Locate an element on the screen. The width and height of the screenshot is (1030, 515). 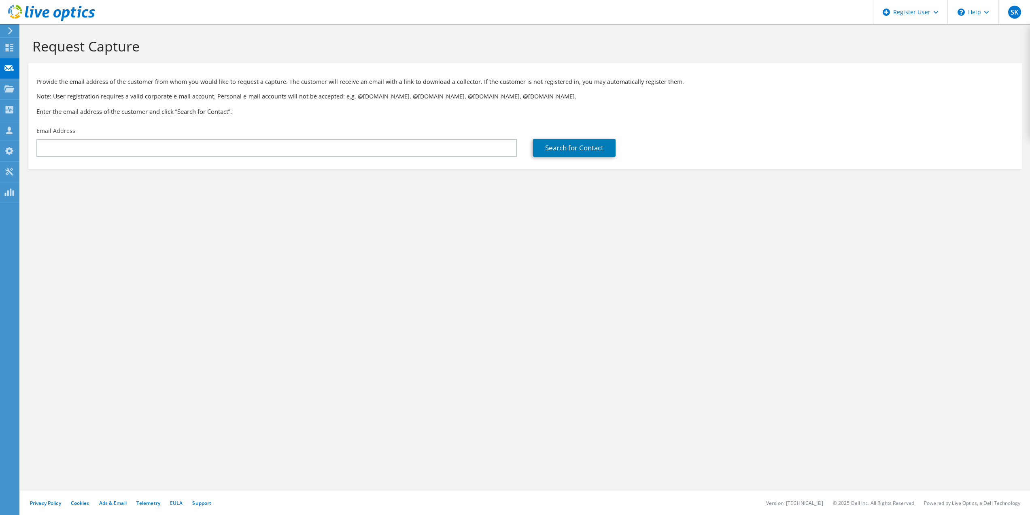
svg: \n is located at coordinates (962, 12).